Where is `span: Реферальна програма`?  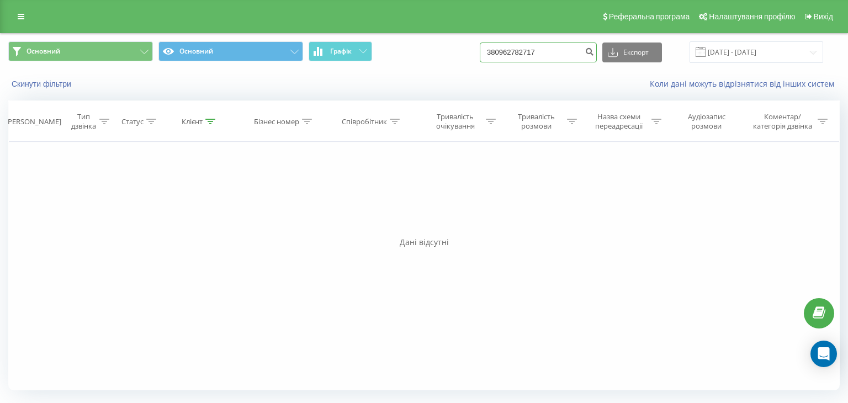 span: Реферальна програма is located at coordinates (649, 17).